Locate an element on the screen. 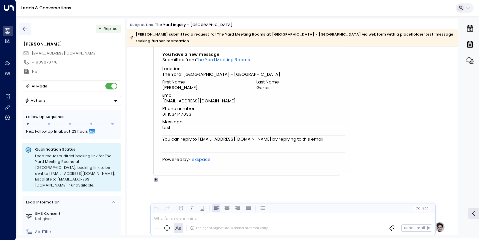 The height and width of the screenshot is (240, 479). div: H is located at coordinates (156, 180).